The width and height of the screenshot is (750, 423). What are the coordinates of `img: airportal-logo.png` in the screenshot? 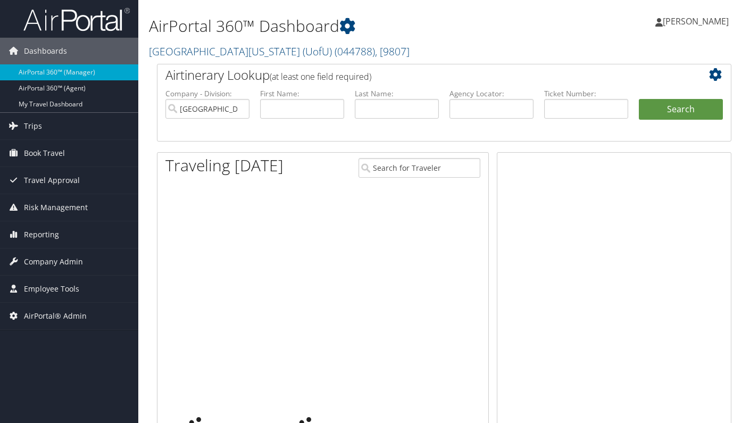 It's located at (77, 19).